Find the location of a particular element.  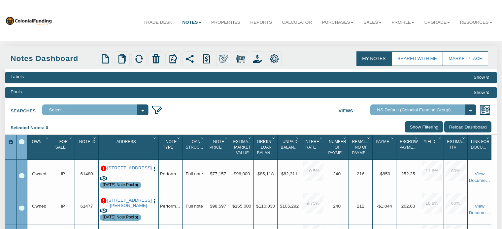

input: Show Filtering is located at coordinates (423, 127).